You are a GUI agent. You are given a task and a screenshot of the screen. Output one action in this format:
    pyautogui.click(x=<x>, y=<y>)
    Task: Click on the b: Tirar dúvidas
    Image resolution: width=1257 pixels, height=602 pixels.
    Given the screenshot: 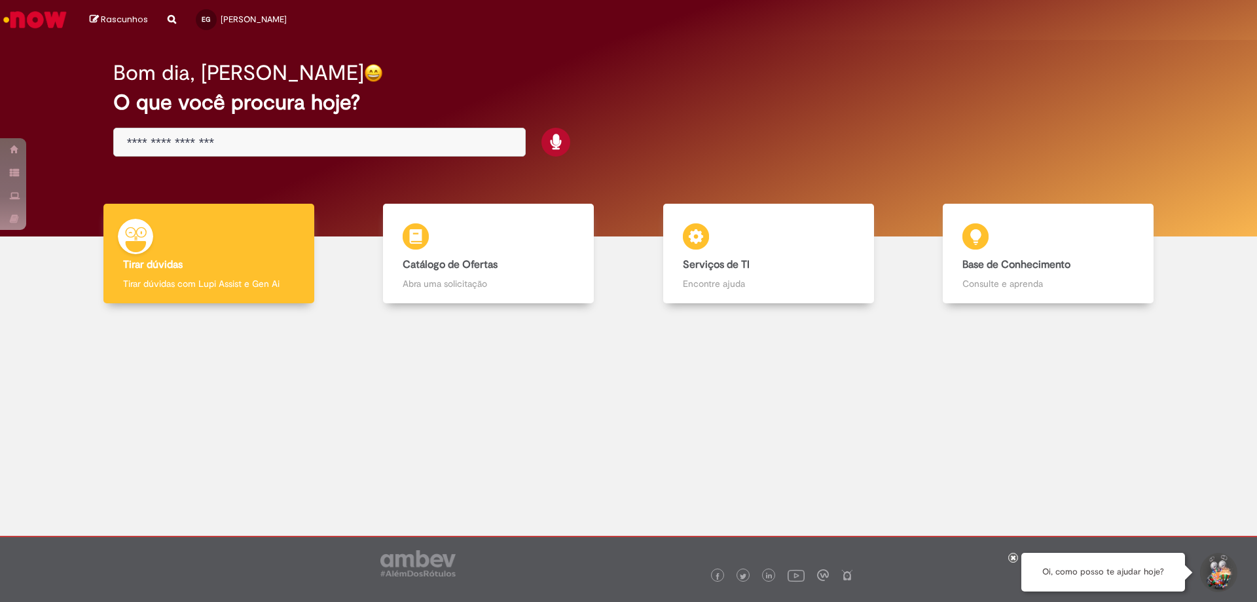 What is the action you would take?
    pyautogui.click(x=153, y=264)
    